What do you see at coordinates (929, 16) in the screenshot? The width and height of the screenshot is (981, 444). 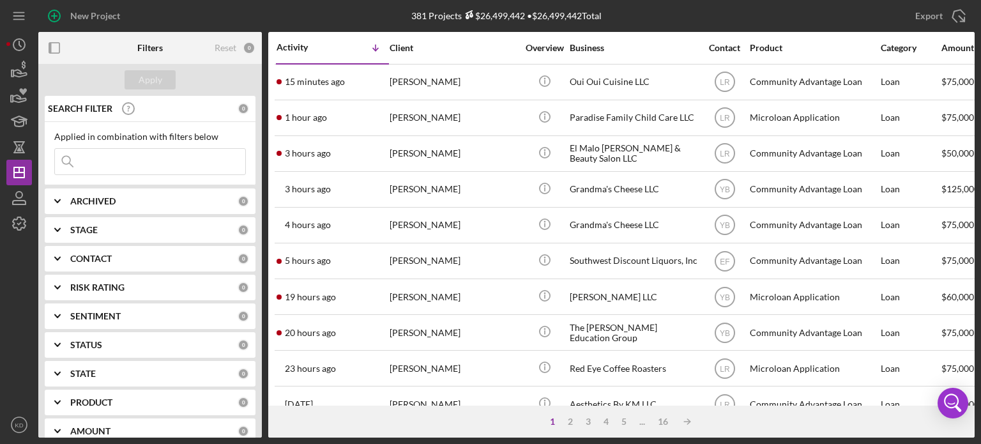 I see `div: Export` at bounding box center [929, 16].